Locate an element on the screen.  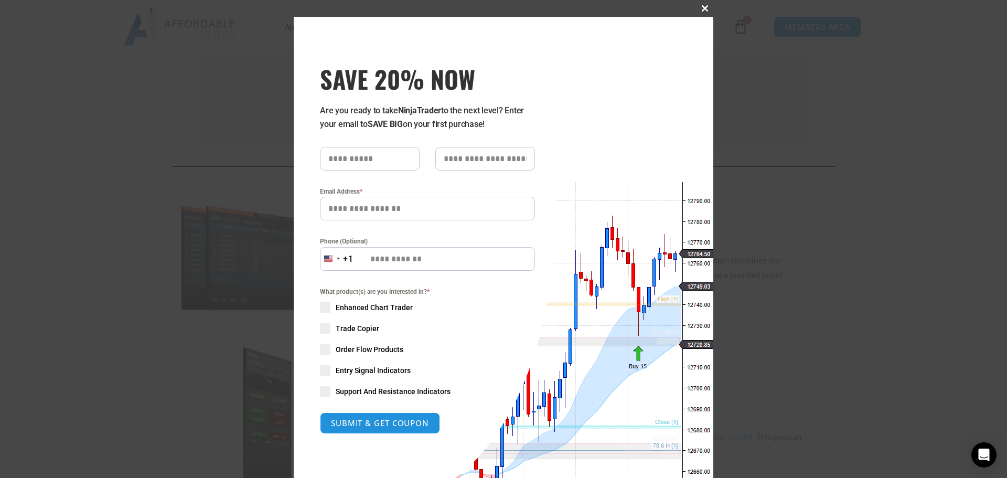
button: SUBMIT & GET COUPON is located at coordinates (380, 423).